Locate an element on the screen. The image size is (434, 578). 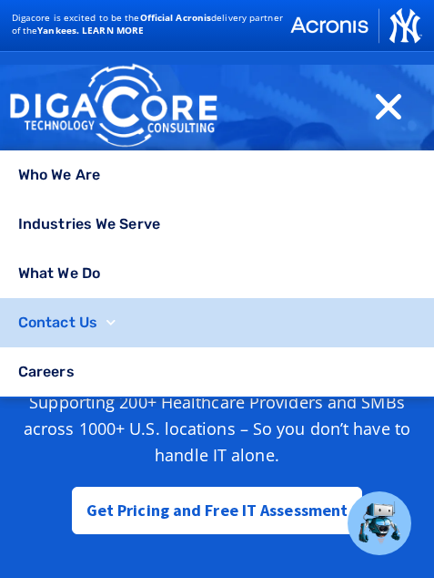
b: Yankees. is located at coordinates (58, 30).